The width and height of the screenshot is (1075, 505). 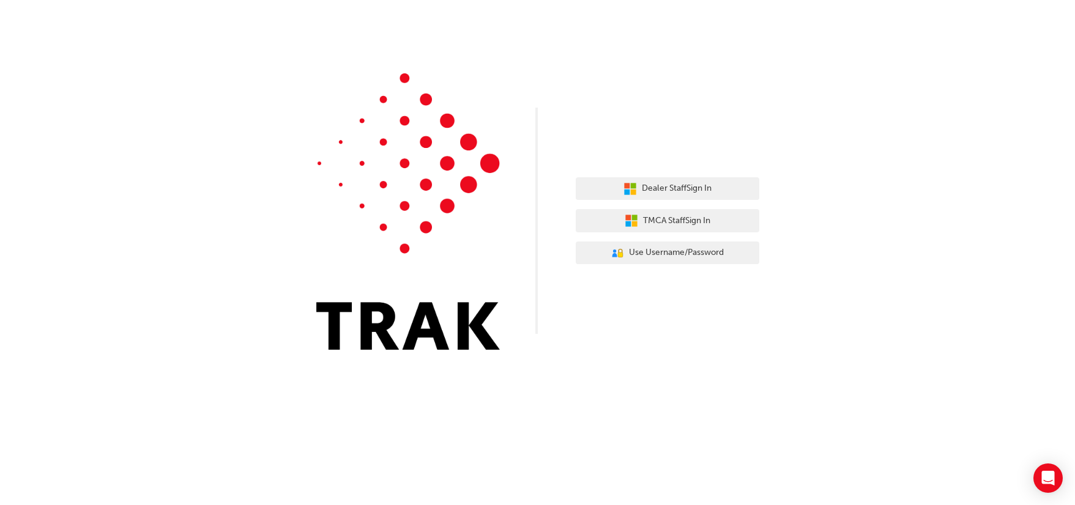 I want to click on img: Trak, so click(x=408, y=212).